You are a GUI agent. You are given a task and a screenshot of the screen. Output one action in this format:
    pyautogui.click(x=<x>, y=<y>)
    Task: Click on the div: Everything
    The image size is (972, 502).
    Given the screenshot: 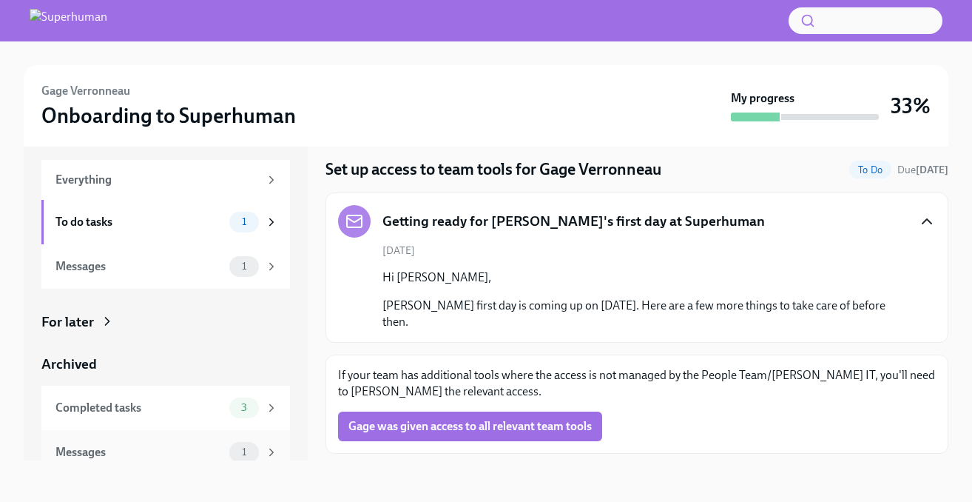 What is the action you would take?
    pyautogui.click(x=157, y=180)
    